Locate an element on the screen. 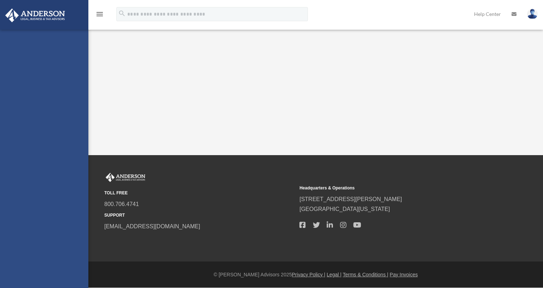 The width and height of the screenshot is (543, 288). img: User Pic is located at coordinates (533, 14).